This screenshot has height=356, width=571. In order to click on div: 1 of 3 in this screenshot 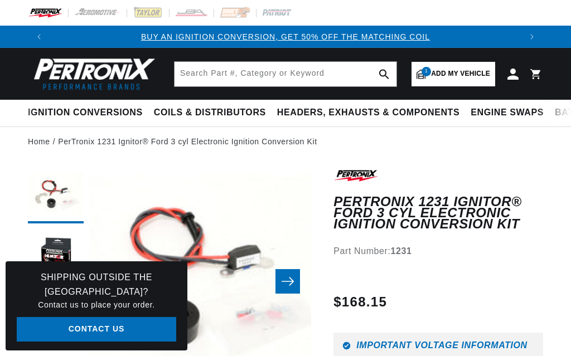, I will do `click(285, 37)`.